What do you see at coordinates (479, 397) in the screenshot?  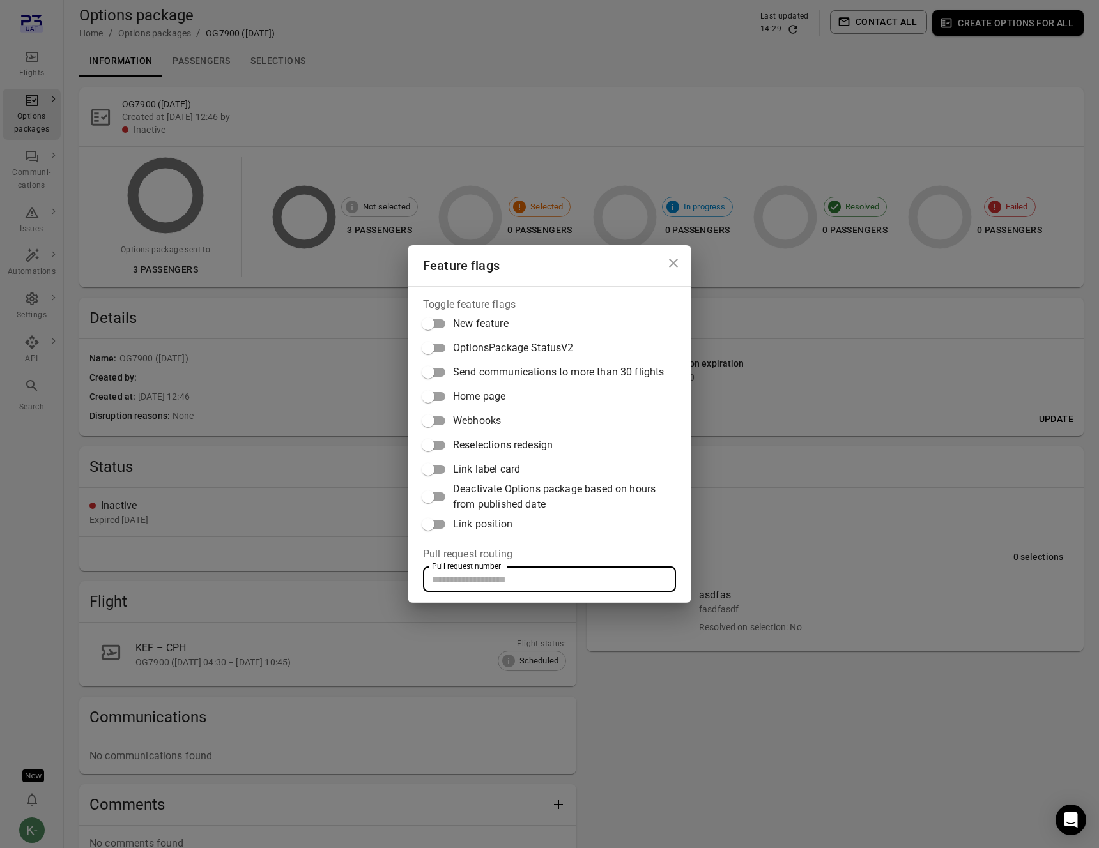 I see `span: Home page` at bounding box center [479, 397].